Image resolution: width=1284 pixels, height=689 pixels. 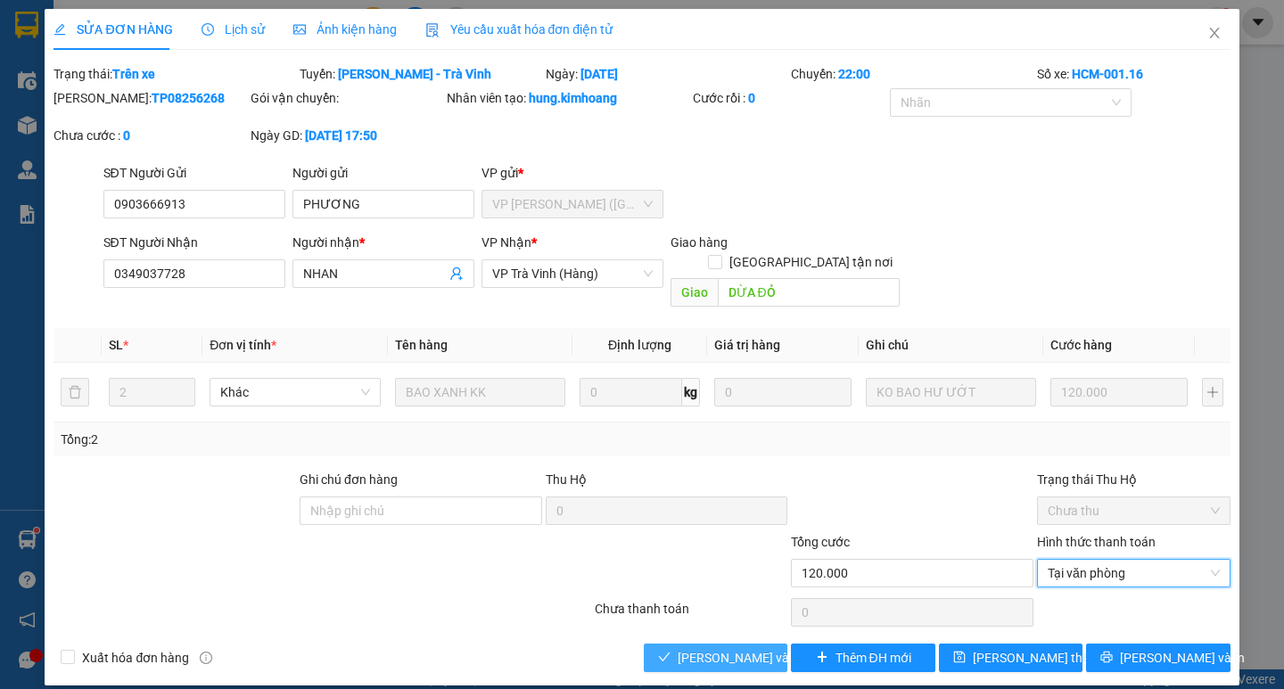 I want to click on span: Giao, so click(x=694, y=292).